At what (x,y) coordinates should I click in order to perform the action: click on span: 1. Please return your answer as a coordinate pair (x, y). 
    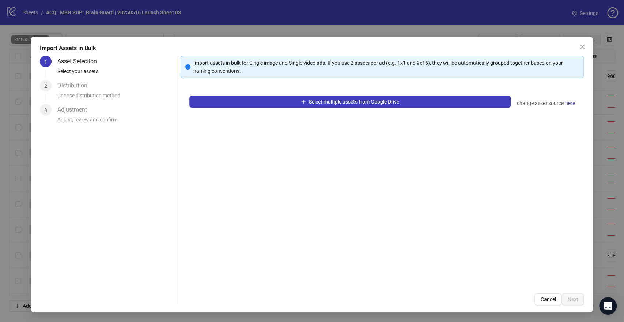
    Looking at the image, I should click on (46, 62).